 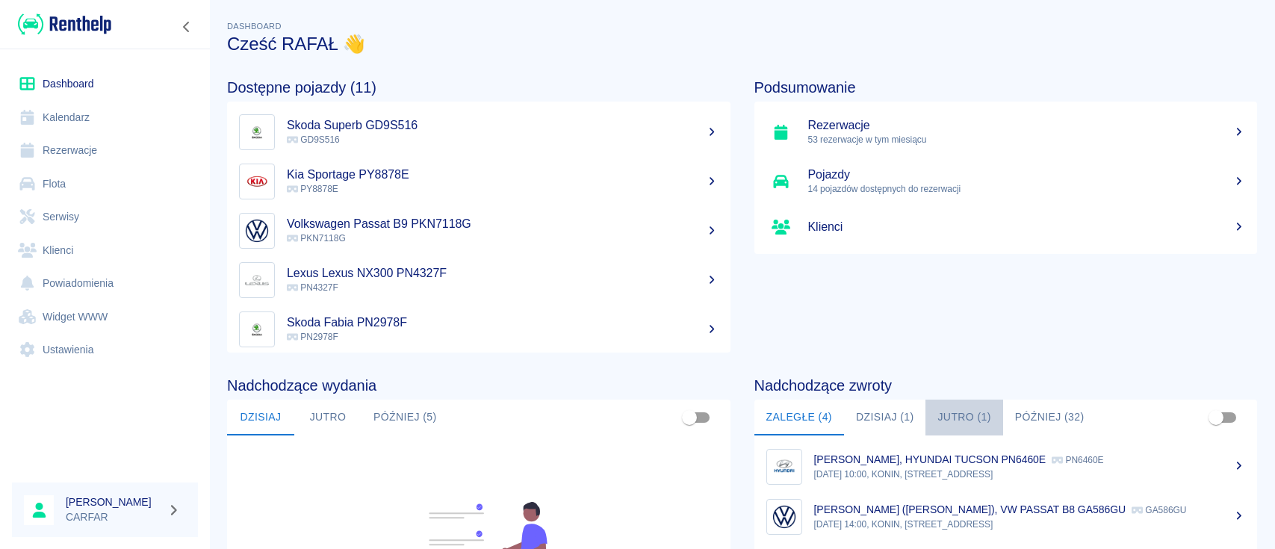 I want to click on span: PN2978F, so click(x=312, y=337).